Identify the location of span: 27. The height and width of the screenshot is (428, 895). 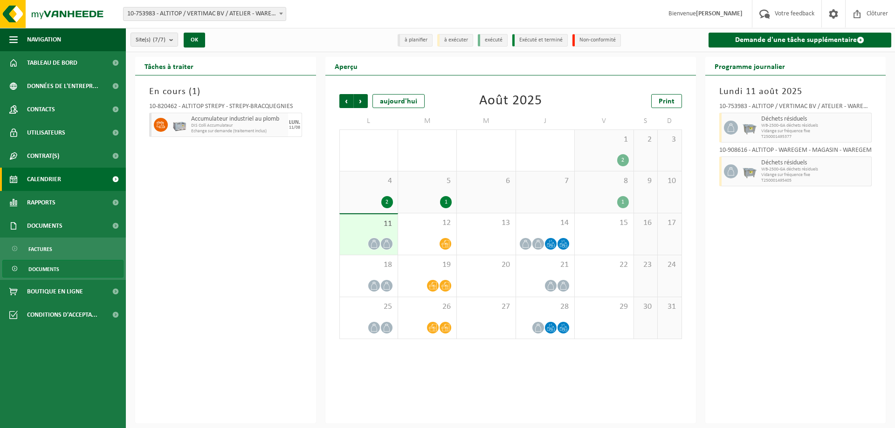
(486, 307).